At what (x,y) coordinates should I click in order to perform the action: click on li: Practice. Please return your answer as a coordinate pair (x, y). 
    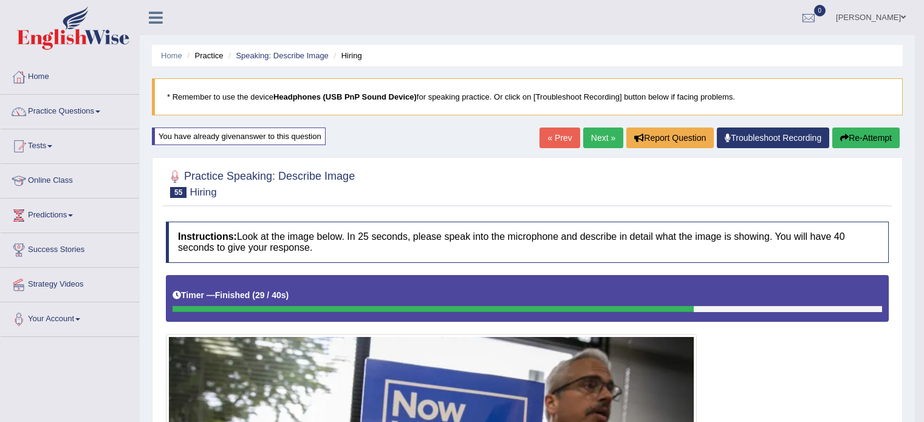
    Looking at the image, I should click on (203, 55).